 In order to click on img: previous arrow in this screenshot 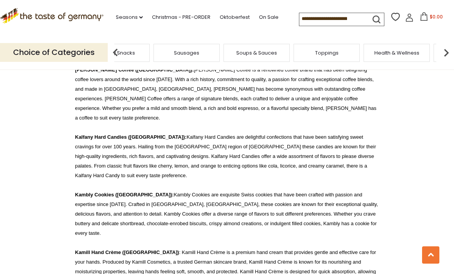, I will do `click(115, 53)`.